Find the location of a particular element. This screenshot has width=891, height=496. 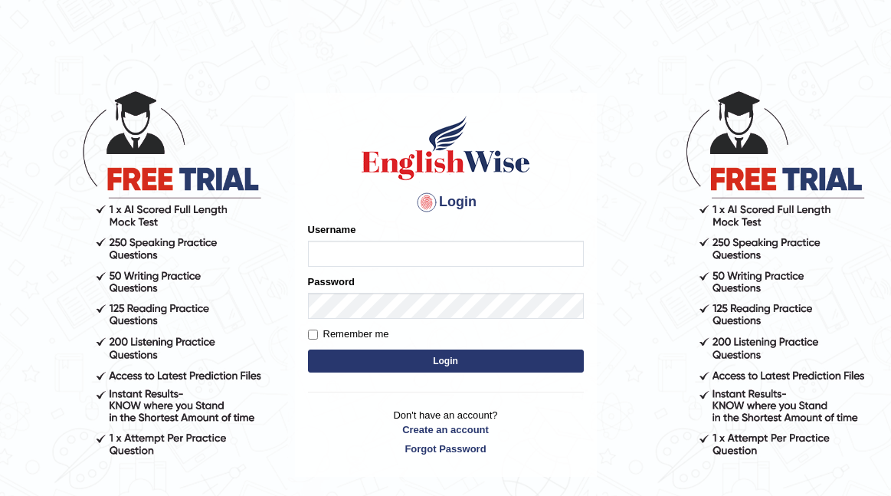

input: Remember me is located at coordinates (313, 334).